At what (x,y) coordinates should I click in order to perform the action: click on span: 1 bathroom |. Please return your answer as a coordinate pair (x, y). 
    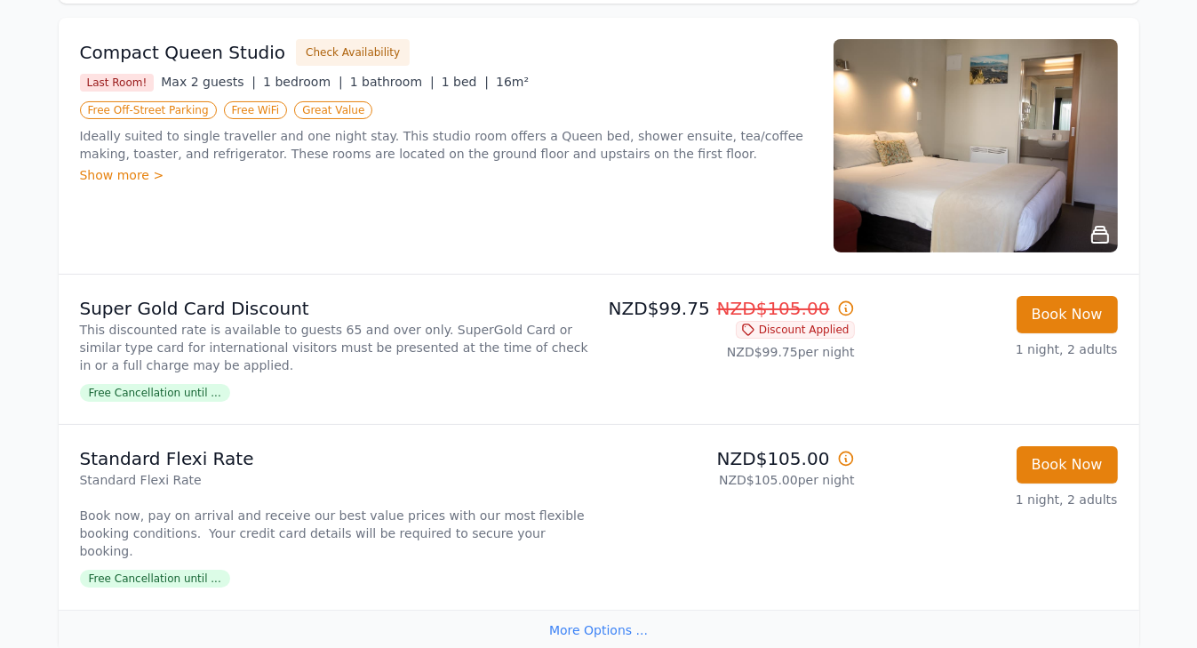
    Looking at the image, I should click on (392, 82).